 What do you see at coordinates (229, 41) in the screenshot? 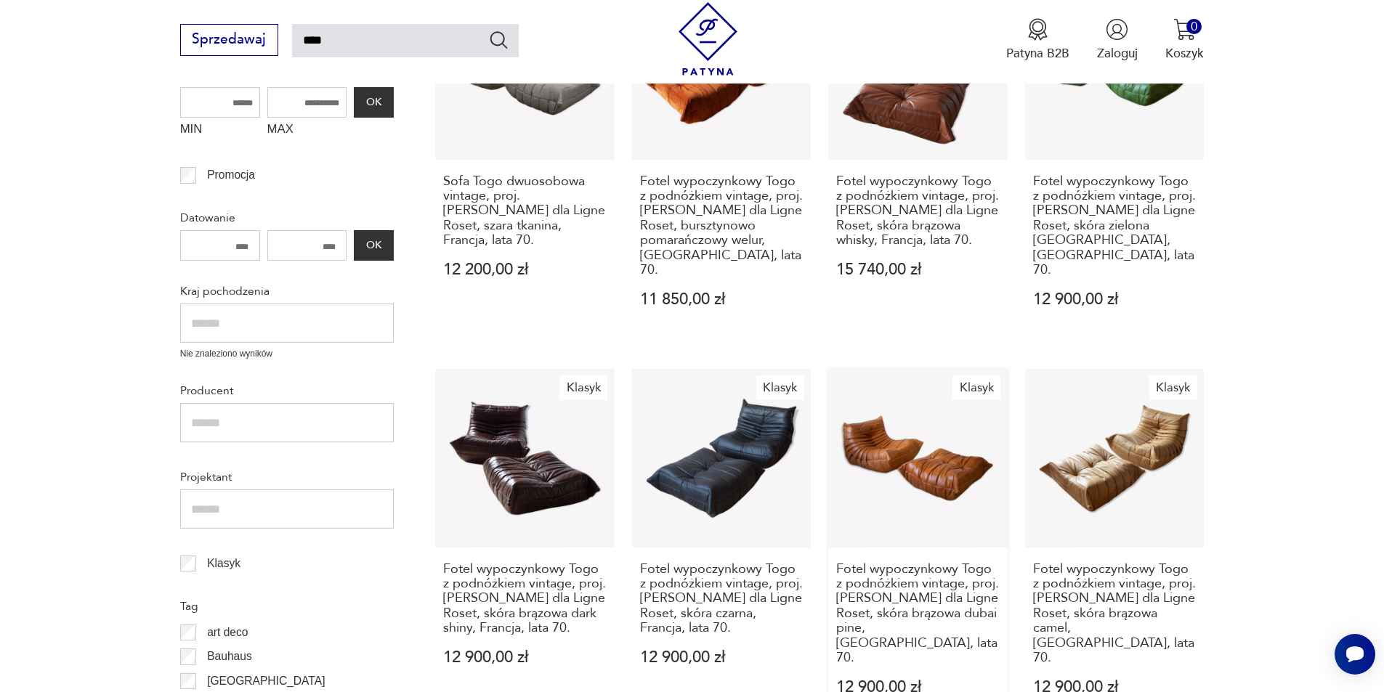
I see `a: Sprzedawaj` at bounding box center [229, 41].